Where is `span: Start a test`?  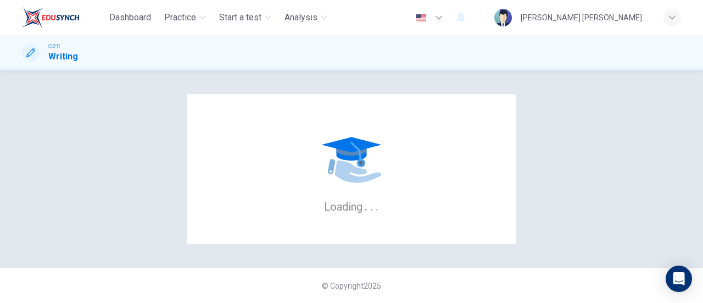
span: Start a test is located at coordinates (240, 18).